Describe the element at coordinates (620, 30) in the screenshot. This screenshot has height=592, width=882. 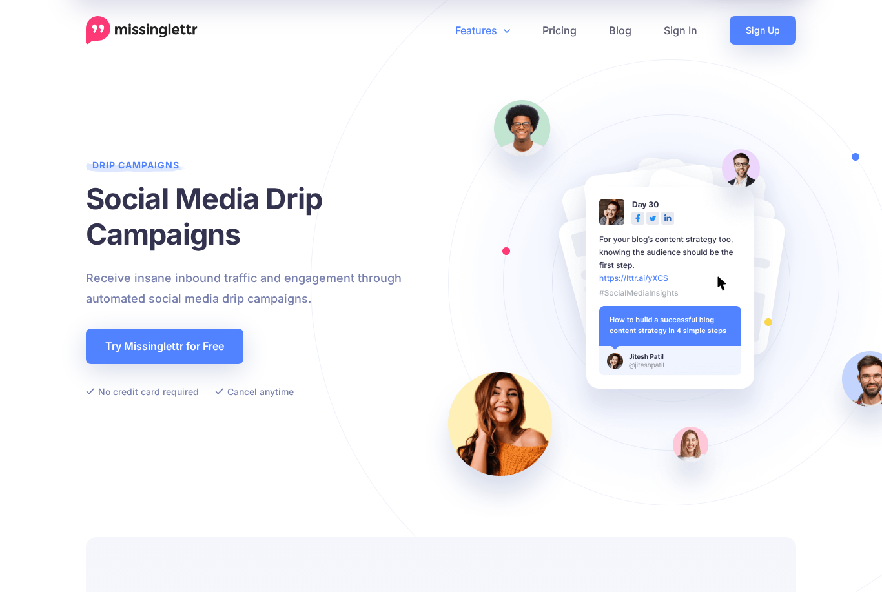
I see `a: Blog` at that location.